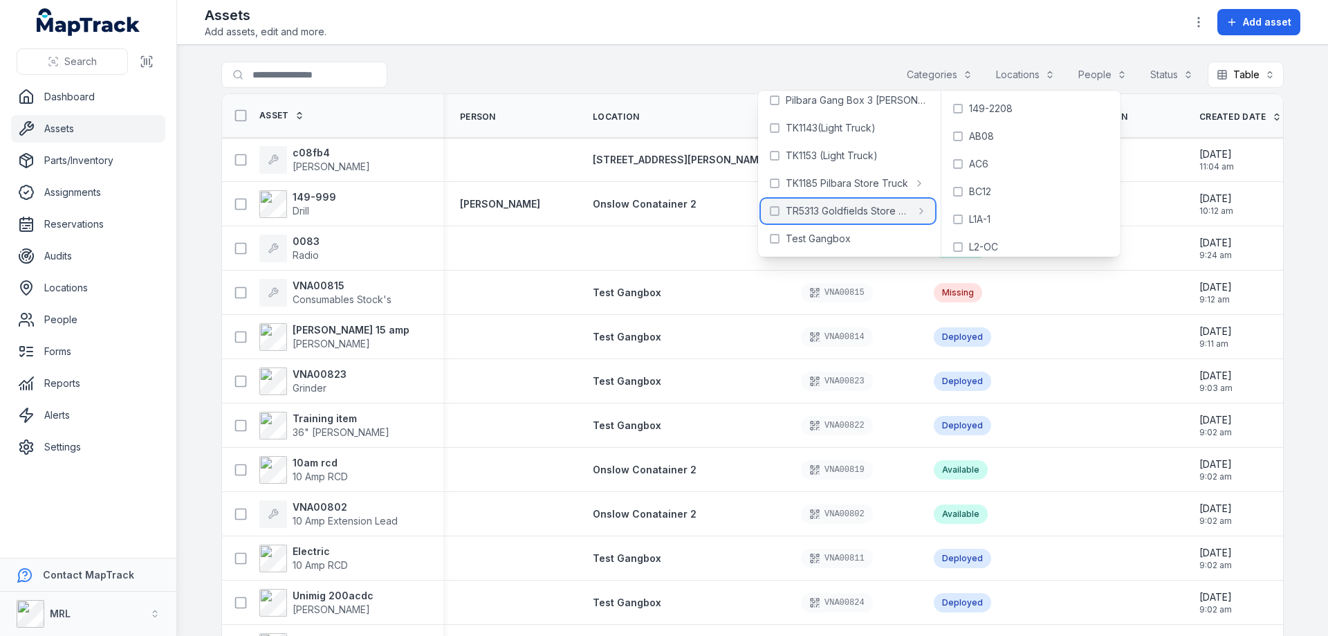  What do you see at coordinates (1217, 167) in the screenshot?
I see `span: 11:04 am` at bounding box center [1217, 167].